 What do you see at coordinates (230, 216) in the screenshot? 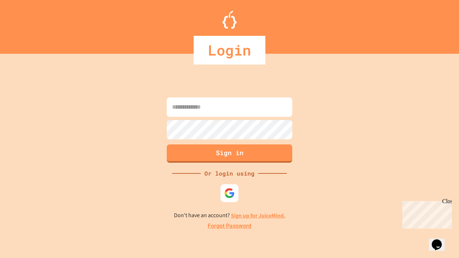
I see `p: Don't have an account?` at bounding box center [230, 216].